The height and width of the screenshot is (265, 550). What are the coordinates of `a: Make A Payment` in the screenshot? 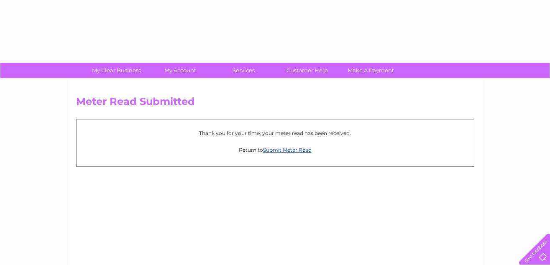 It's located at (371, 70).